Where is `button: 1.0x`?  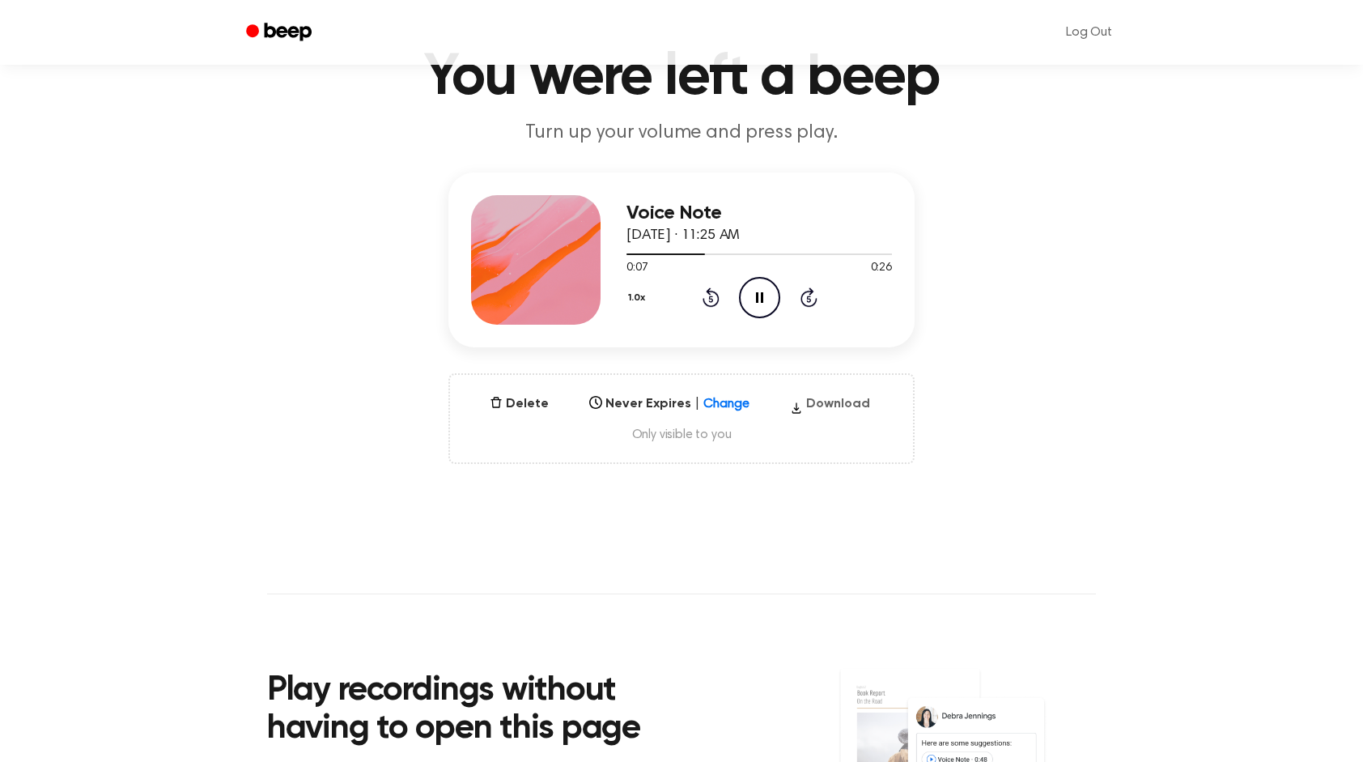 button: 1.0x is located at coordinates (639, 298).